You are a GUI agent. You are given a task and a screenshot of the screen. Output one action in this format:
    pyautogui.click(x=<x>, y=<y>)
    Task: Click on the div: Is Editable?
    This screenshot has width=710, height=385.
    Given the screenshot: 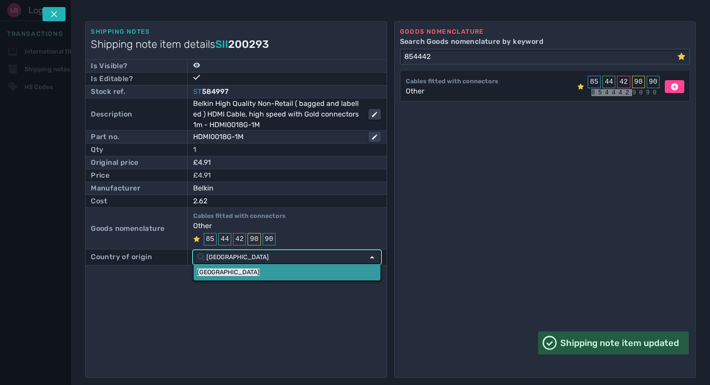 What is the action you would take?
    pyautogui.click(x=112, y=79)
    